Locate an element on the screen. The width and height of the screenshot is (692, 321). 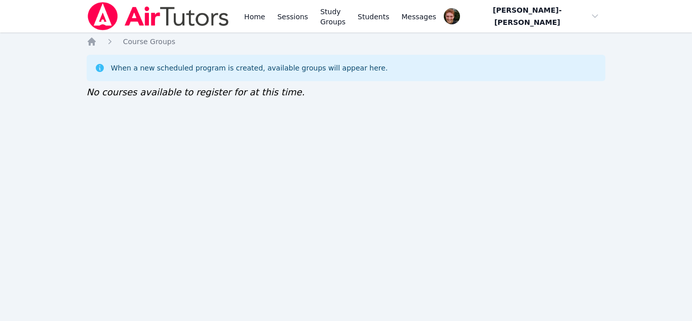
span: Course Groups is located at coordinates (149, 42).